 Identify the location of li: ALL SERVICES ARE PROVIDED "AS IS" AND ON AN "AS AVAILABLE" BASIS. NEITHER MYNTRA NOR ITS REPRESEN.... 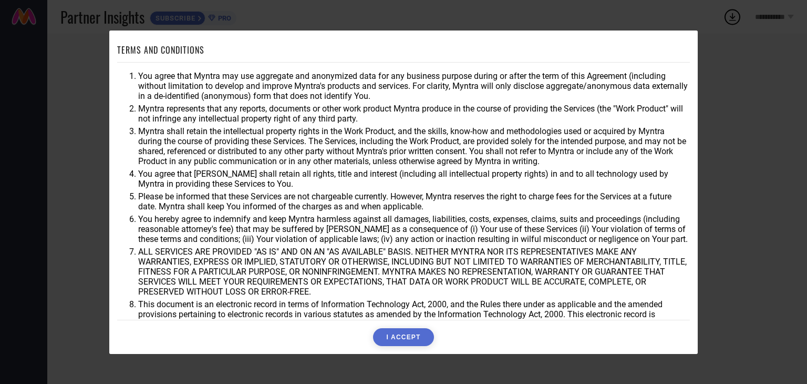
(414, 271).